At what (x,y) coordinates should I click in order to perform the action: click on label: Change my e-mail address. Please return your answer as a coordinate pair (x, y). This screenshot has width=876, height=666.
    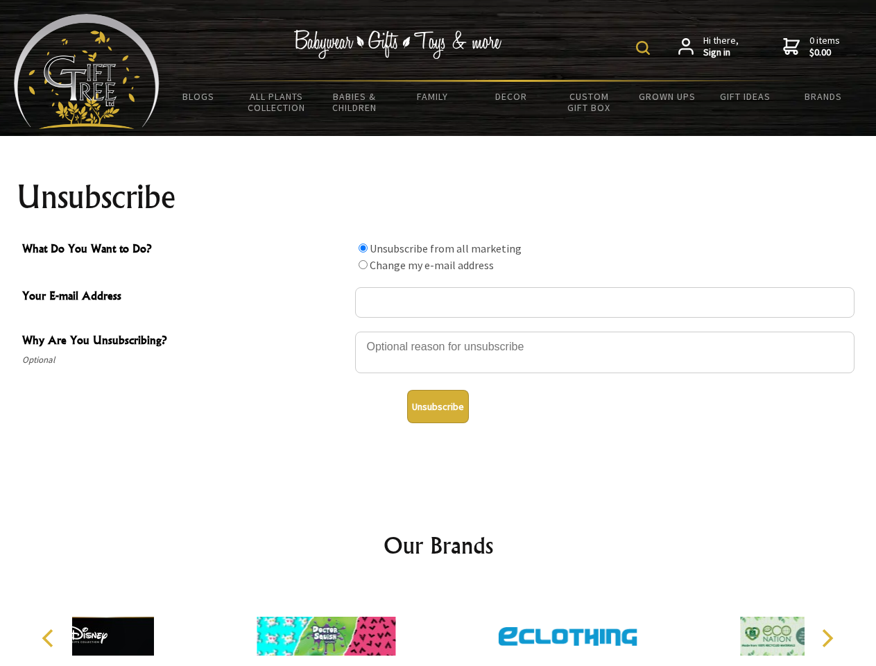
    Looking at the image, I should click on (431, 265).